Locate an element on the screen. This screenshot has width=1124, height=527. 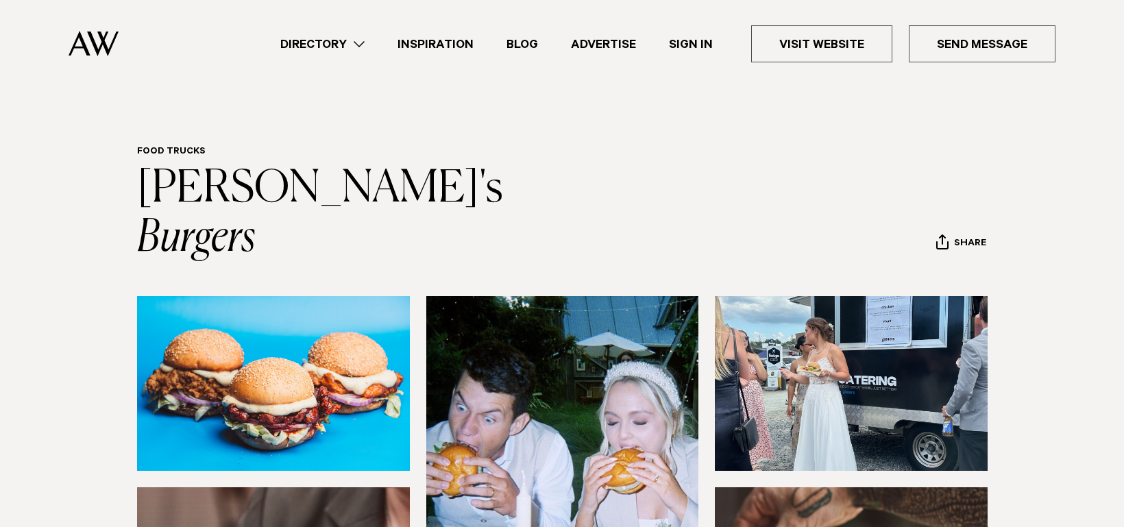
a: Blog is located at coordinates (522, 44).